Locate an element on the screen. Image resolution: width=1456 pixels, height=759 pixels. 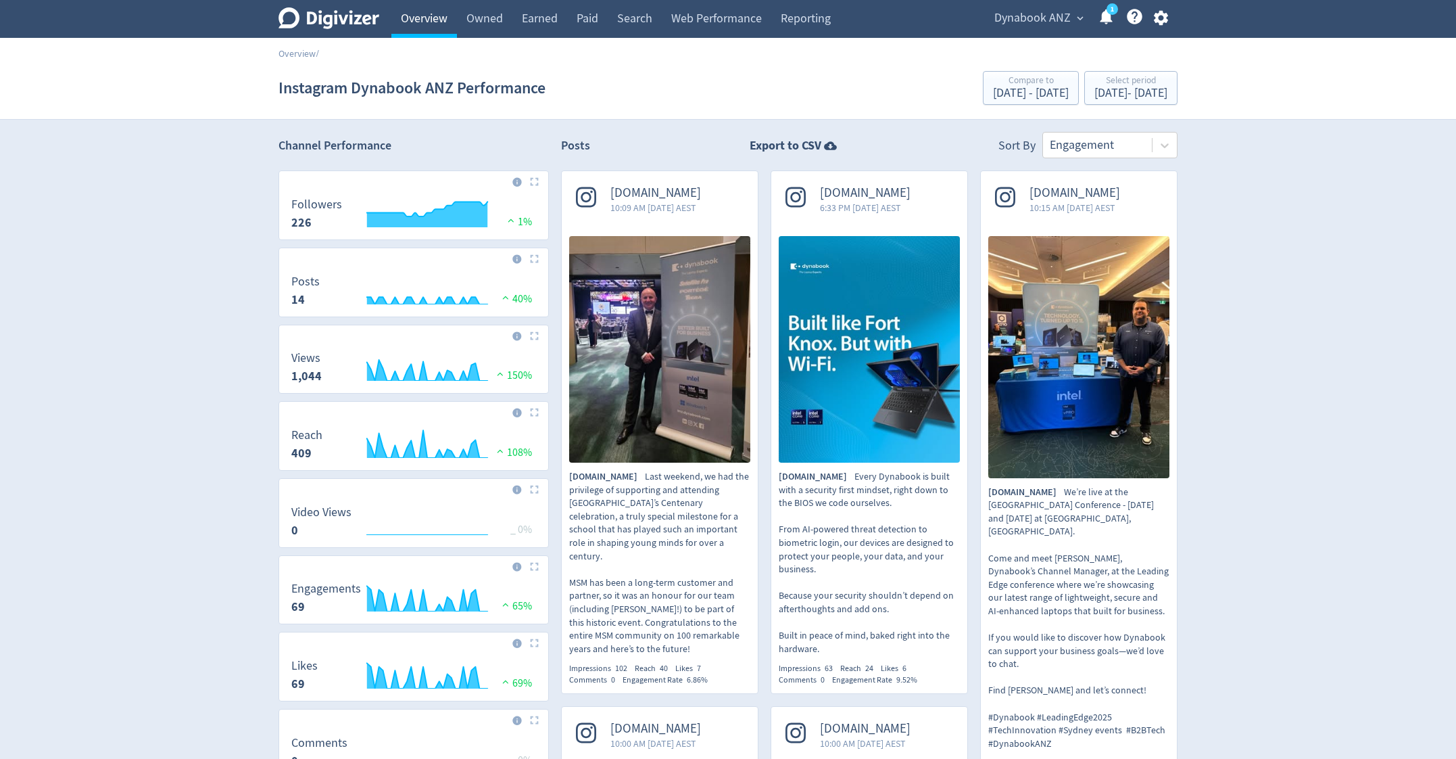
strong: Export to CSV is located at coordinates (786, 145).